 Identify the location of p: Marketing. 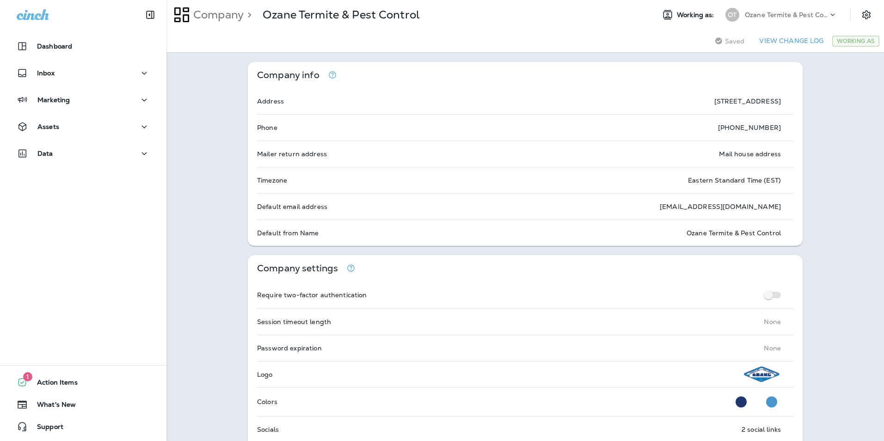
(54, 100).